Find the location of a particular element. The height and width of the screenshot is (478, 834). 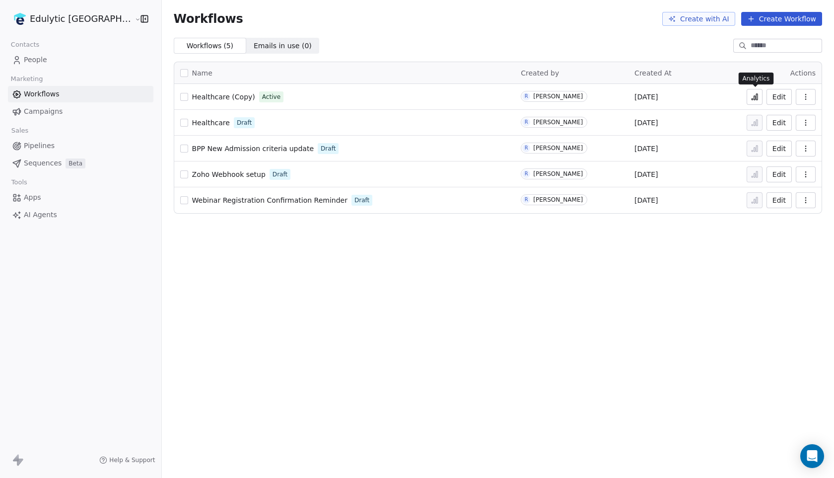

a: Help & Support is located at coordinates (127, 460).